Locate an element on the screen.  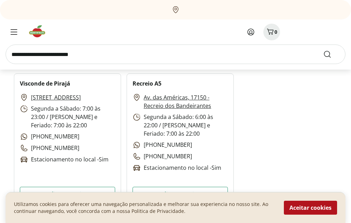
button: Menu is located at coordinates (14, 32).